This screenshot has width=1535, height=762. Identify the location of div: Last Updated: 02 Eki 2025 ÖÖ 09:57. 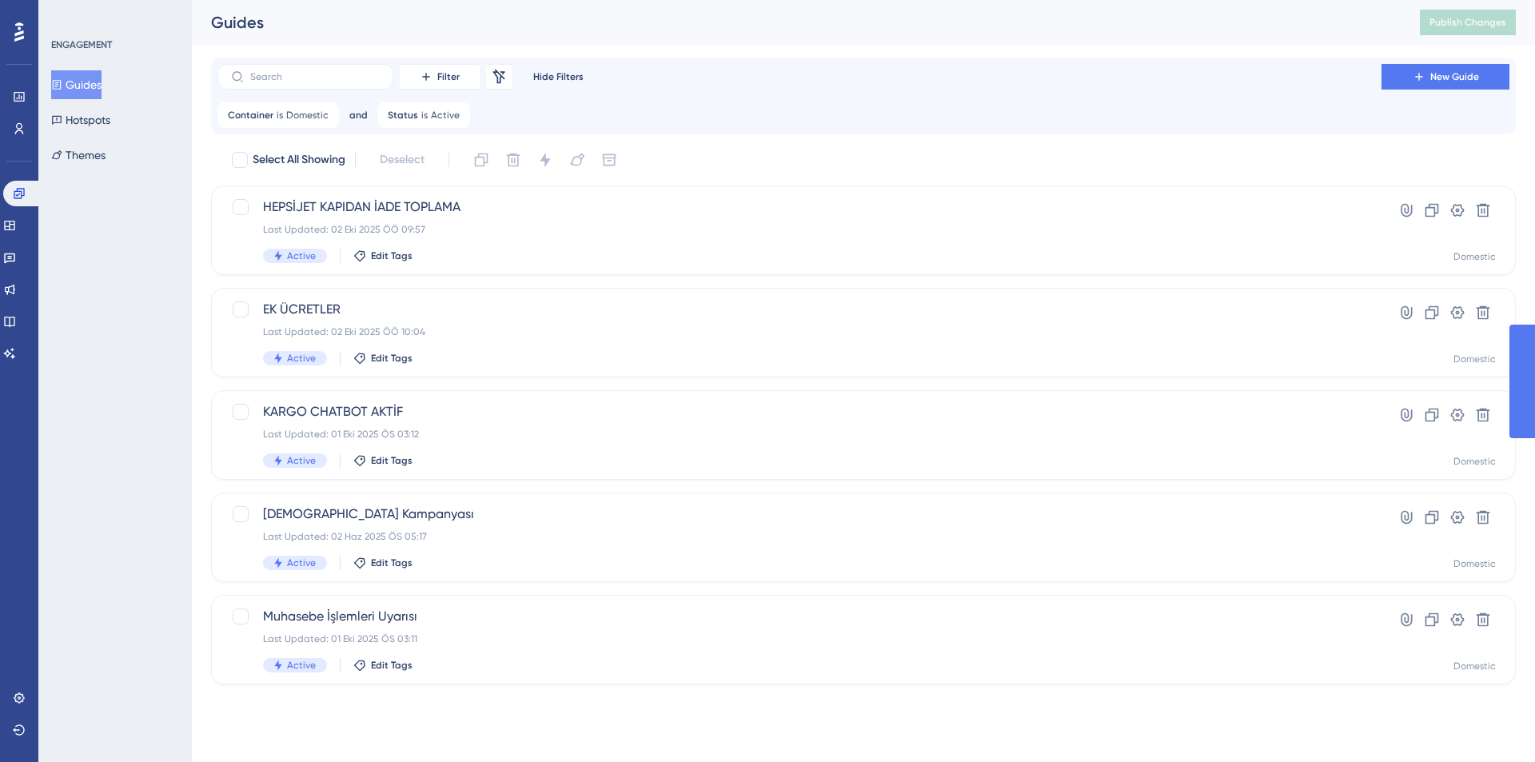
(800, 229).